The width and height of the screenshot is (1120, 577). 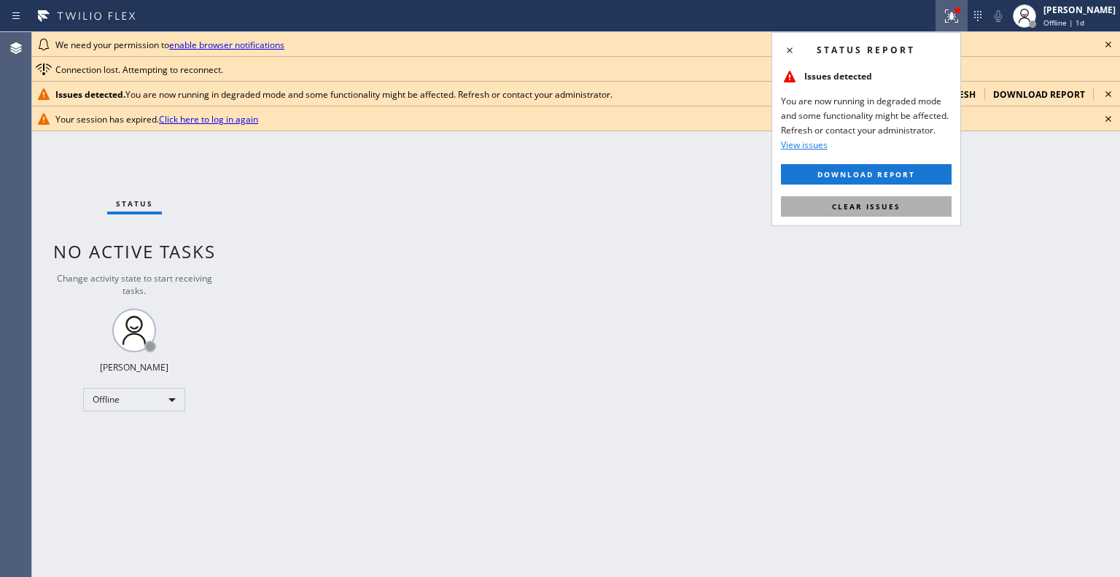 What do you see at coordinates (209, 119) in the screenshot?
I see `a: Click here to log in again` at bounding box center [209, 119].